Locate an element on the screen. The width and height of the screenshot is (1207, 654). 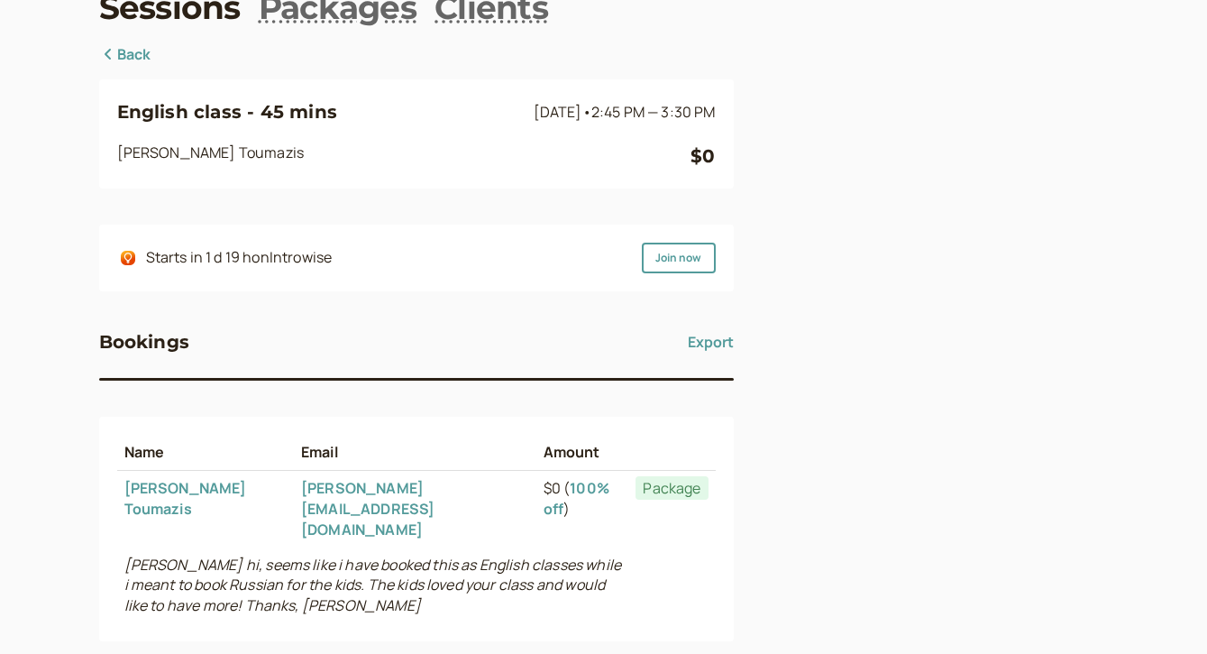
th: Email is located at coordinates (415, 452).